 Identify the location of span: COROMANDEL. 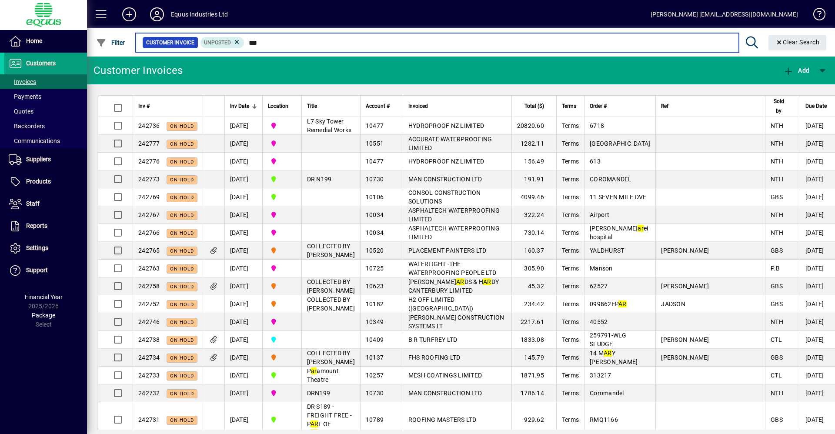
(610, 179).